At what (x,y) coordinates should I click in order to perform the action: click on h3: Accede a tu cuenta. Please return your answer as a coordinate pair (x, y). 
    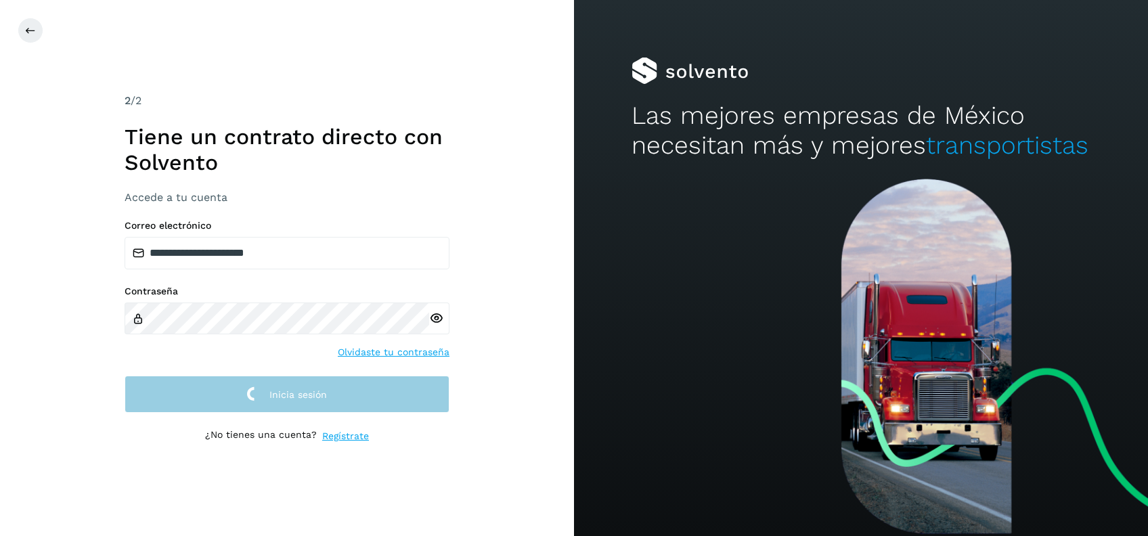
    Looking at the image, I should click on (287, 197).